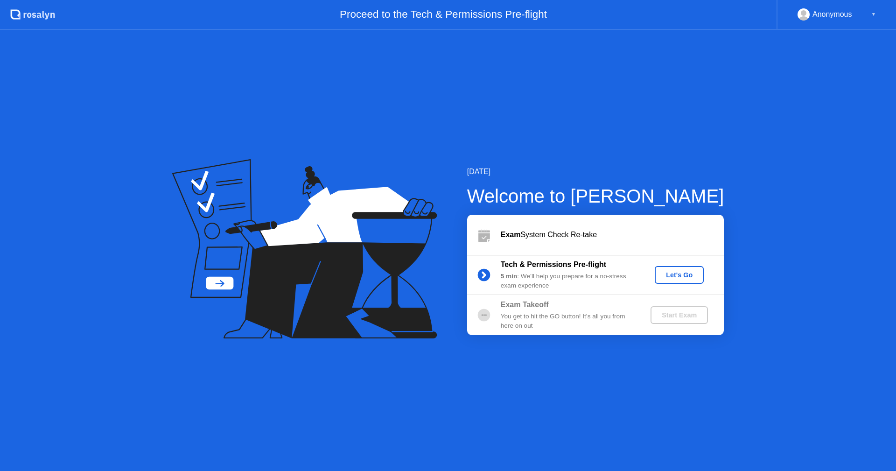 Image resolution: width=896 pixels, height=471 pixels. I want to click on b: Exam Takeoff, so click(524, 304).